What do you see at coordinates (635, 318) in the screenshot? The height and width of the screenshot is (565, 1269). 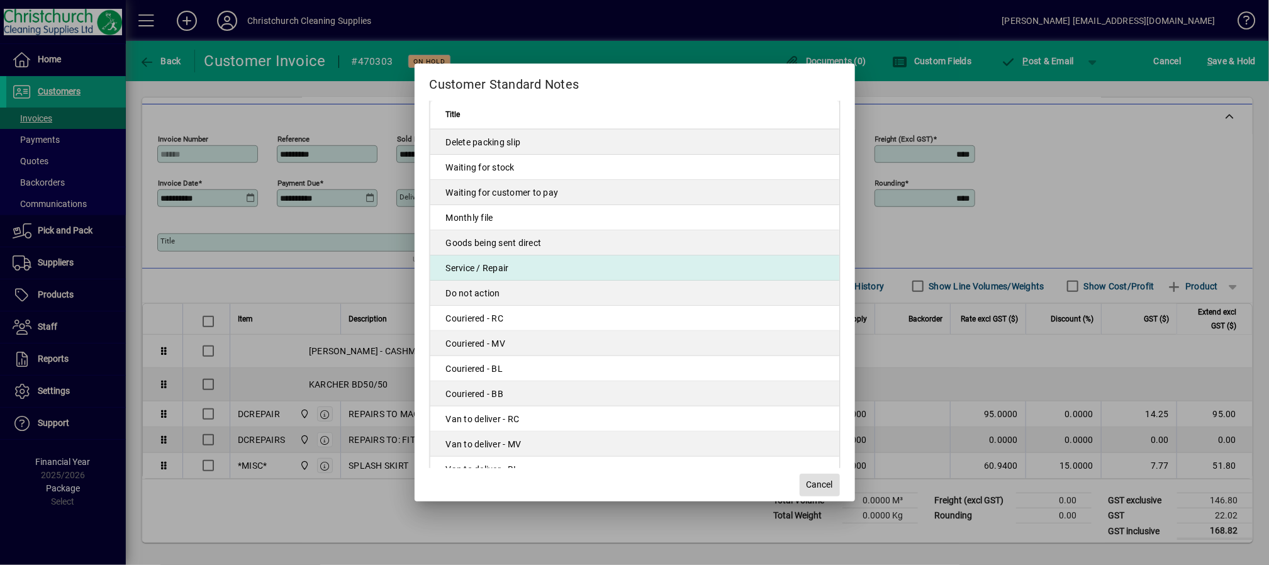 I see `td: Couriered - RC` at bounding box center [635, 318].